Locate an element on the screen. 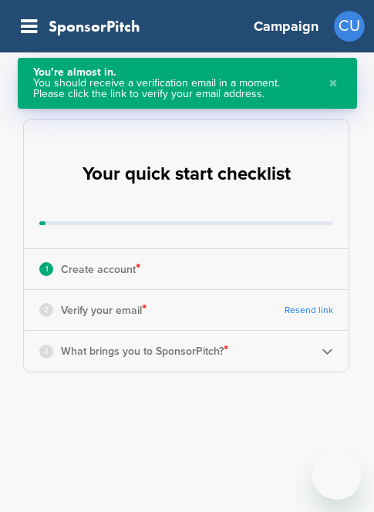 The image size is (374, 512). div: 2 is located at coordinates (46, 310).